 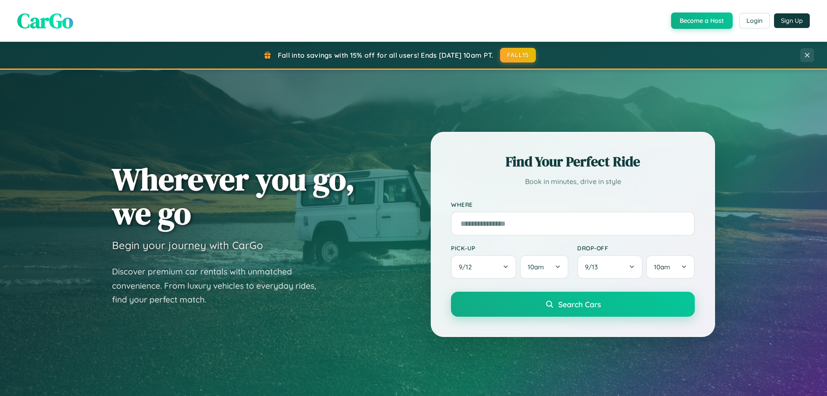 I want to click on h3: Begin your journey with CarGo, so click(x=187, y=245).